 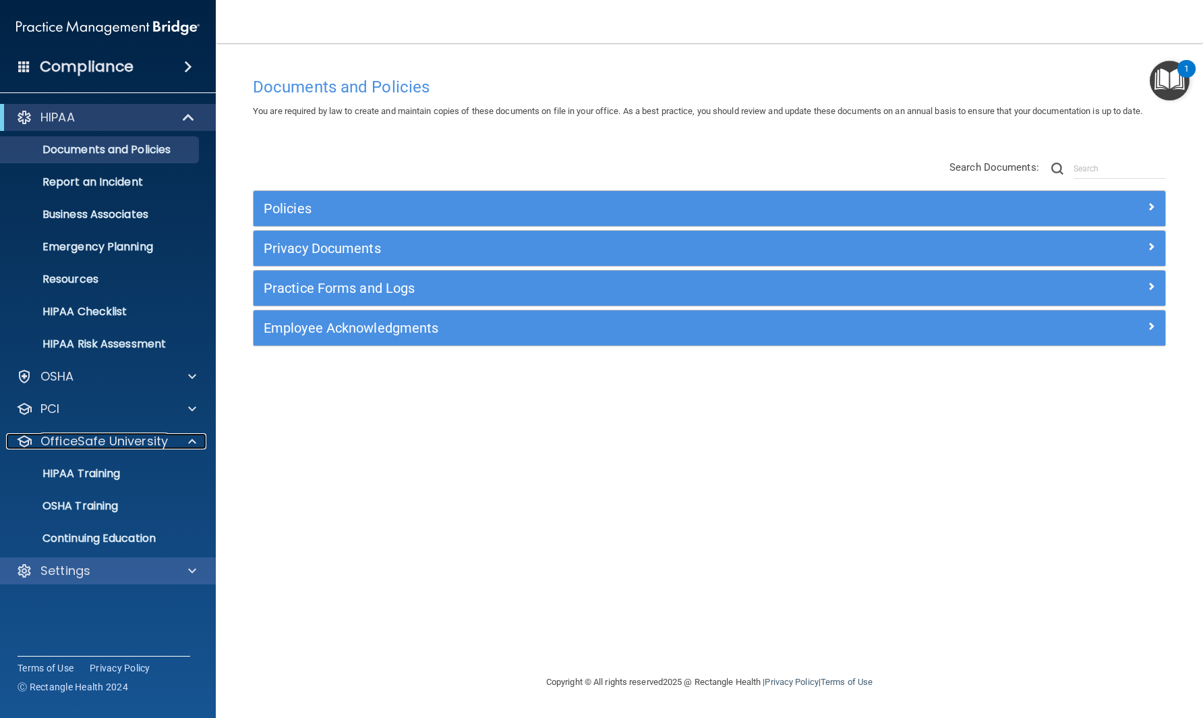 What do you see at coordinates (100, 150) in the screenshot?
I see `p: Documents and Policies` at bounding box center [100, 150].